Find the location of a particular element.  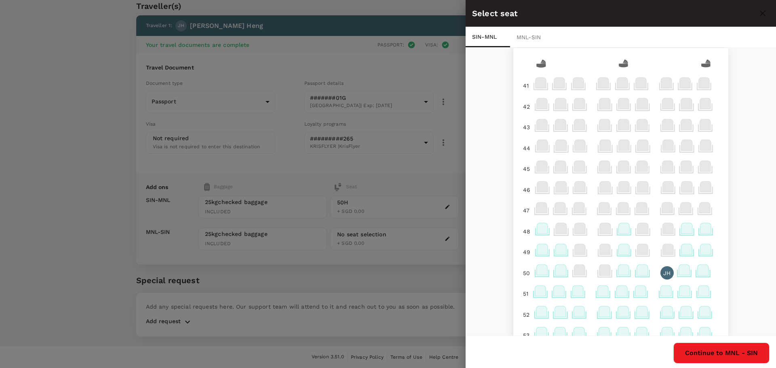

div: 46 is located at coordinates (527, 190).